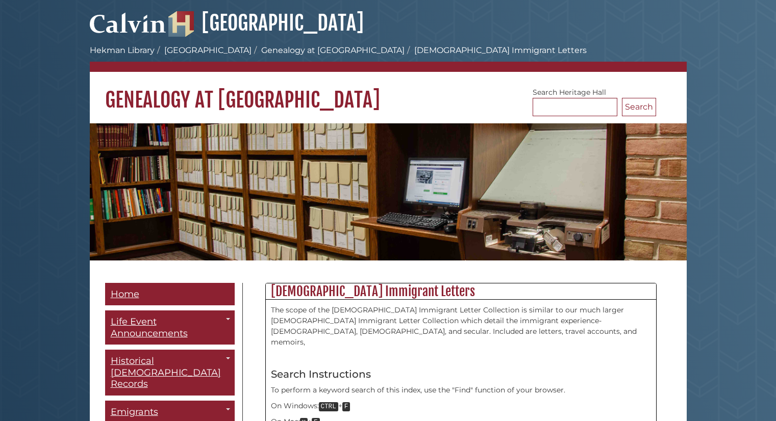  What do you see at coordinates (149, 327) in the screenshot?
I see `span: Life Event Announcements` at bounding box center [149, 327].